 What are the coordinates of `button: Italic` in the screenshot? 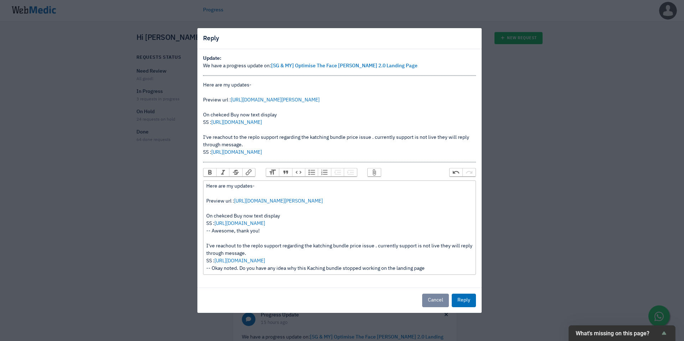 It's located at (223, 172).